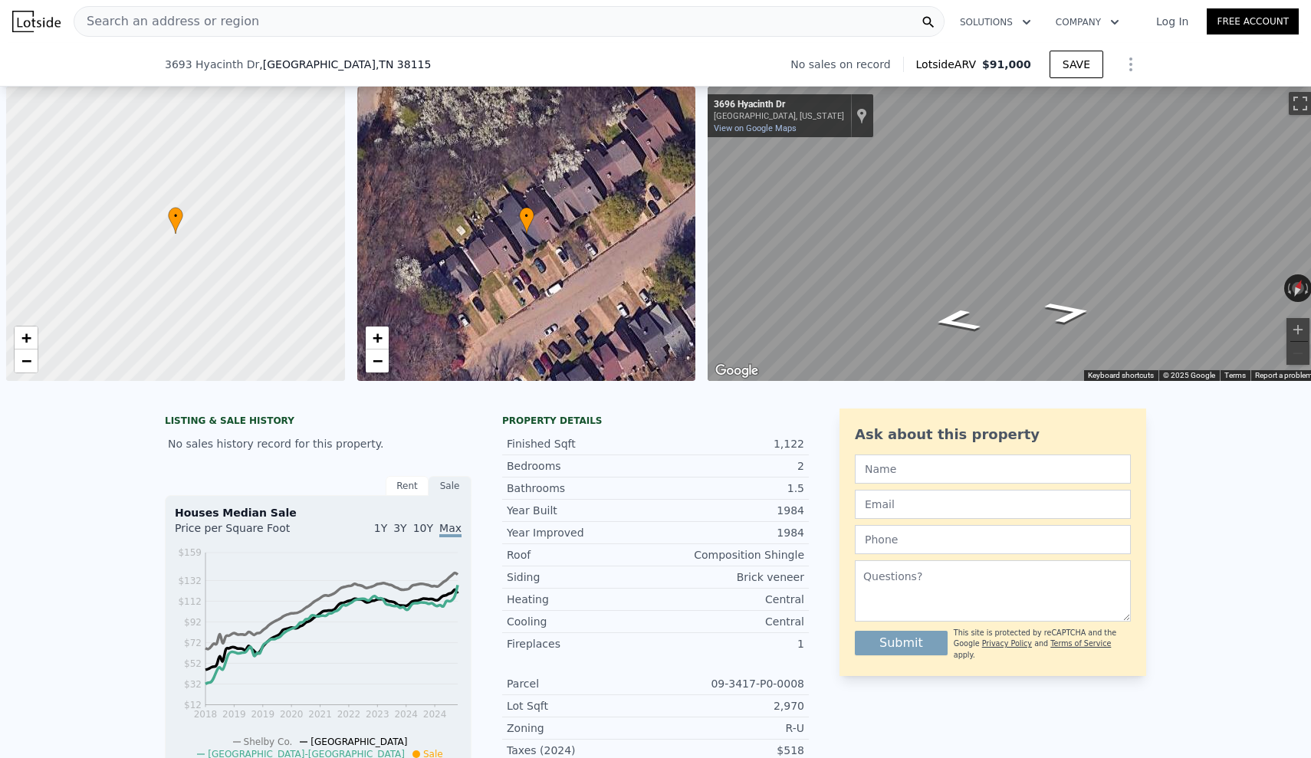 The width and height of the screenshot is (1311, 758). What do you see at coordinates (192, 664) in the screenshot?
I see `tspan: $52` at bounding box center [192, 664].